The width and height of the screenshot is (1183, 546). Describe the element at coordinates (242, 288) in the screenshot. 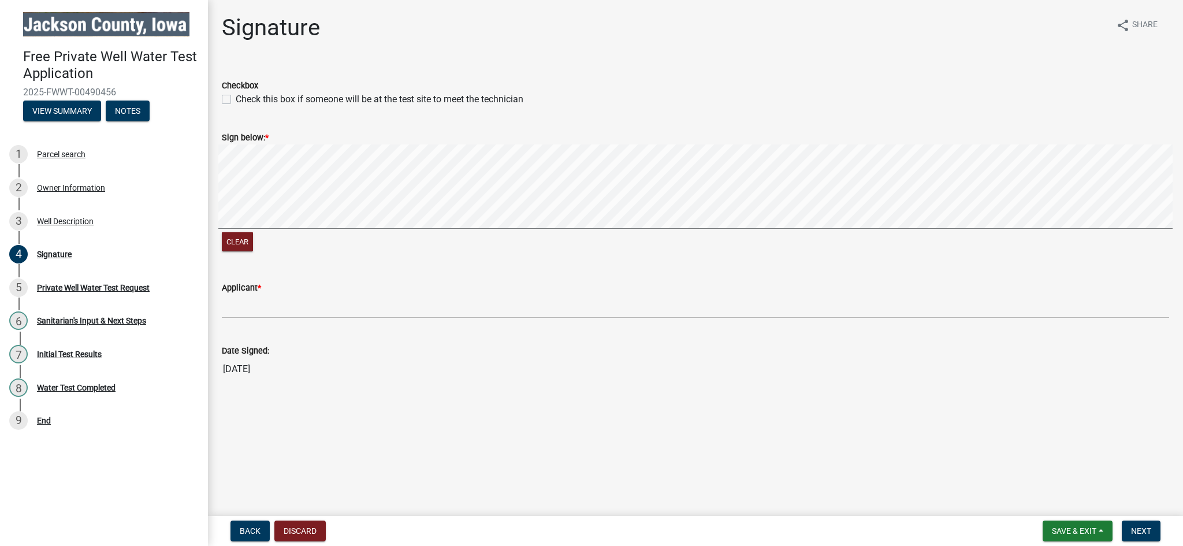

I see `label: Applicant` at that location.